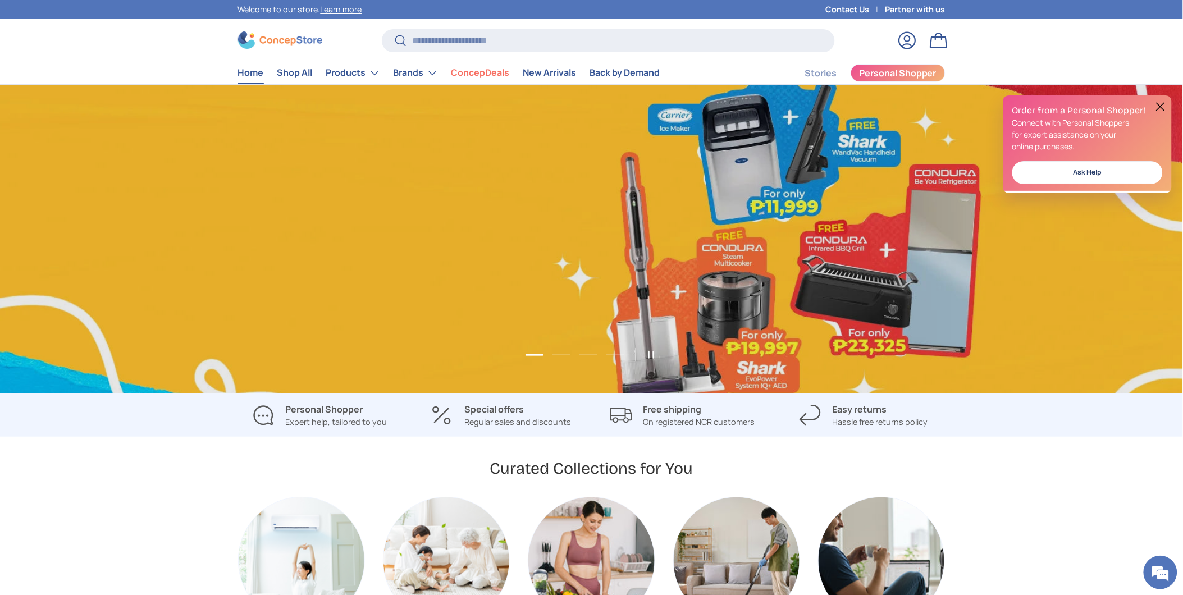  I want to click on summary: Brands, so click(415, 73).